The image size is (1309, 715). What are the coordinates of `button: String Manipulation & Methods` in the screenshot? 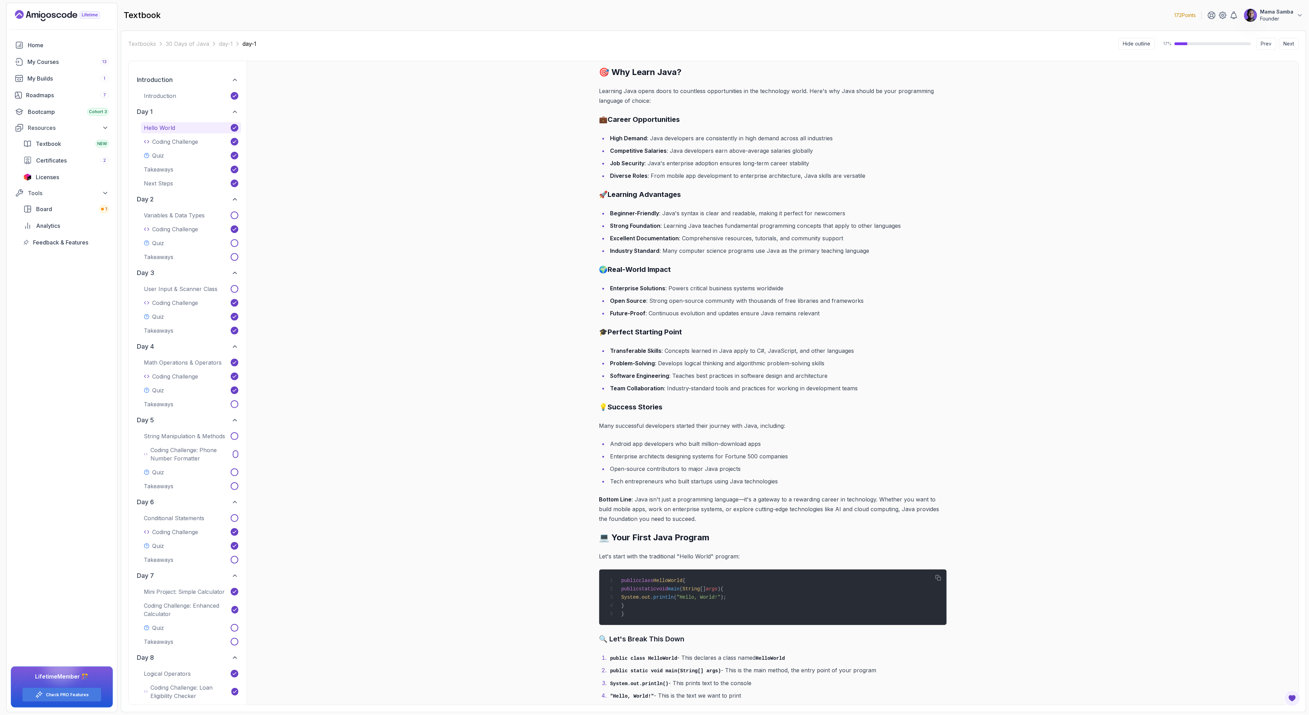 It's located at (191, 436).